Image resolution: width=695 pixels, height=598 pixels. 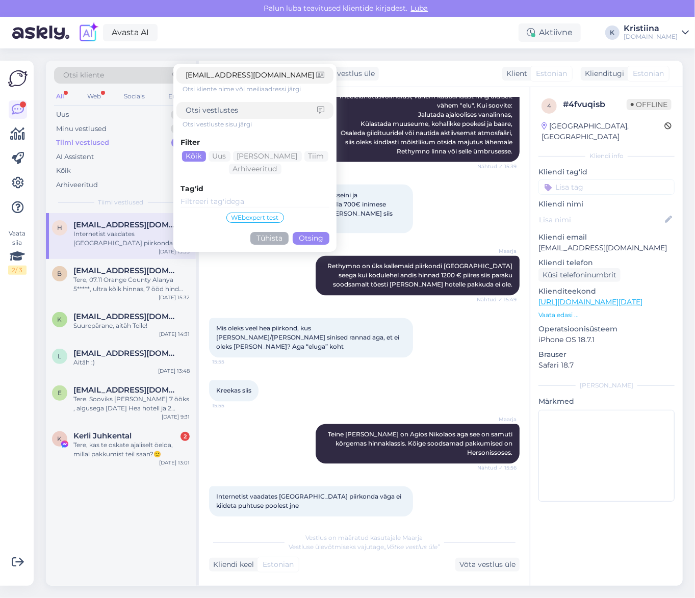 What do you see at coordinates (420, 8) in the screenshot?
I see `span: Luba` at bounding box center [420, 8].